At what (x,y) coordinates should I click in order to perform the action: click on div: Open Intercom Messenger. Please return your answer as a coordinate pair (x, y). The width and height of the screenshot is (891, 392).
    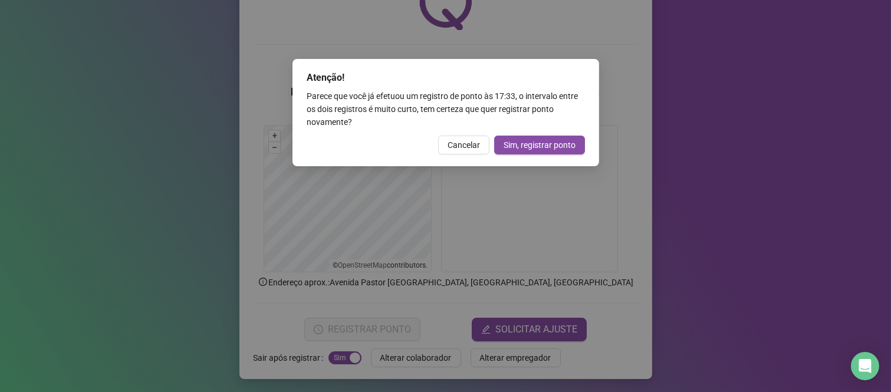
    Looking at the image, I should click on (865, 366).